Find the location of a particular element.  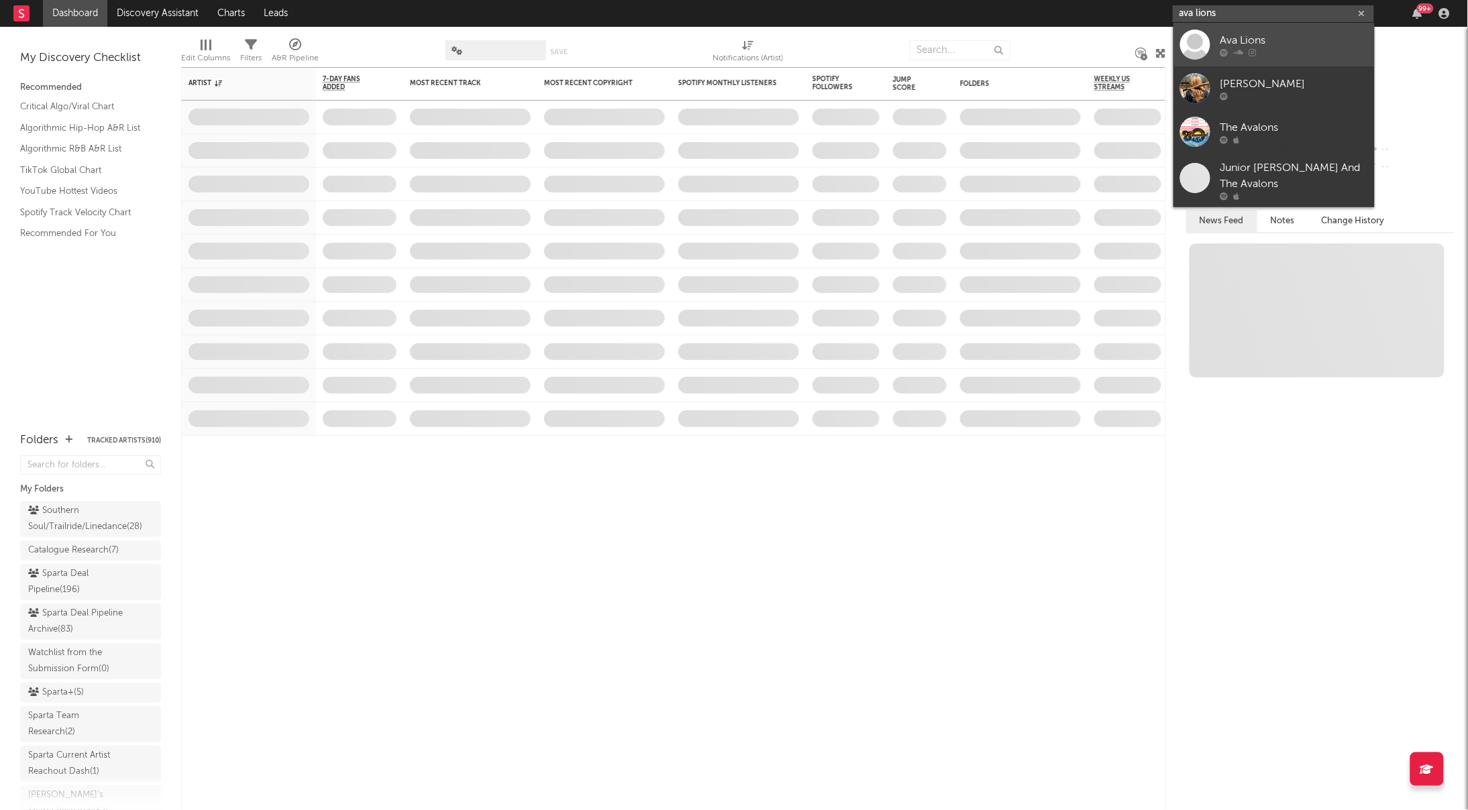

a: Algorithmic R&B A&R List is located at coordinates (84, 149).